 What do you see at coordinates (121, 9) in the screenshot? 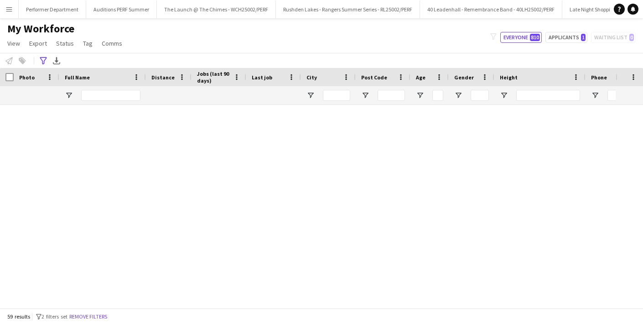
I see `button: Auditions PERF Summer` at bounding box center [121, 9].